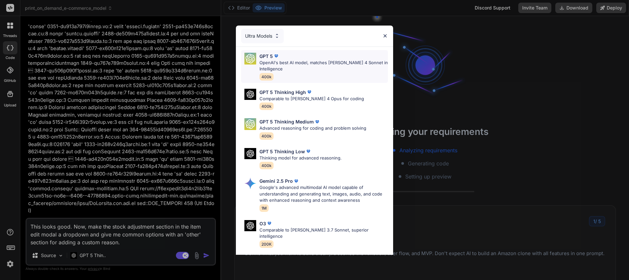  Describe the element at coordinates (262, 36) in the screenshot. I see `div: Ultra Models` at that location.